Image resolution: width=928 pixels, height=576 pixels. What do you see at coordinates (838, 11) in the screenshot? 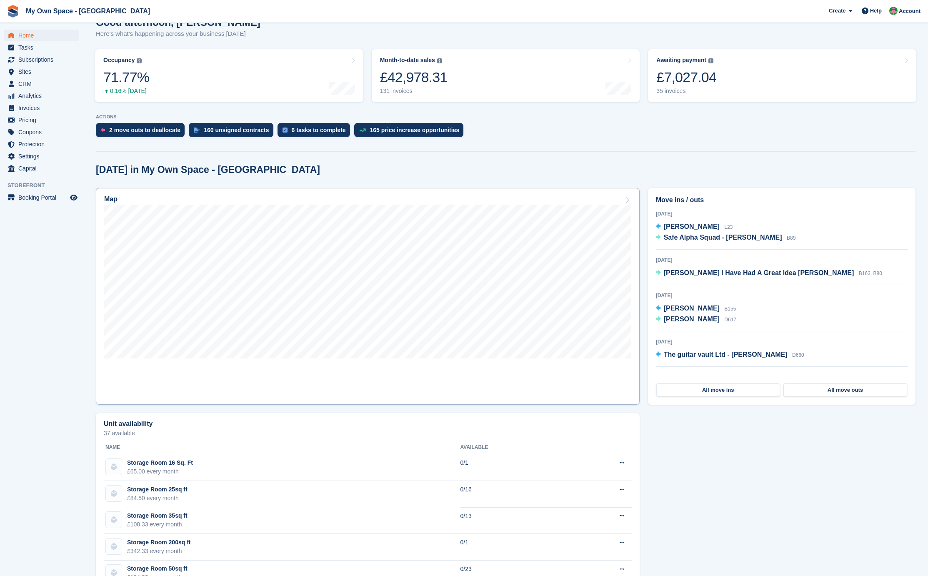
I see `span: Create` at bounding box center [838, 11].